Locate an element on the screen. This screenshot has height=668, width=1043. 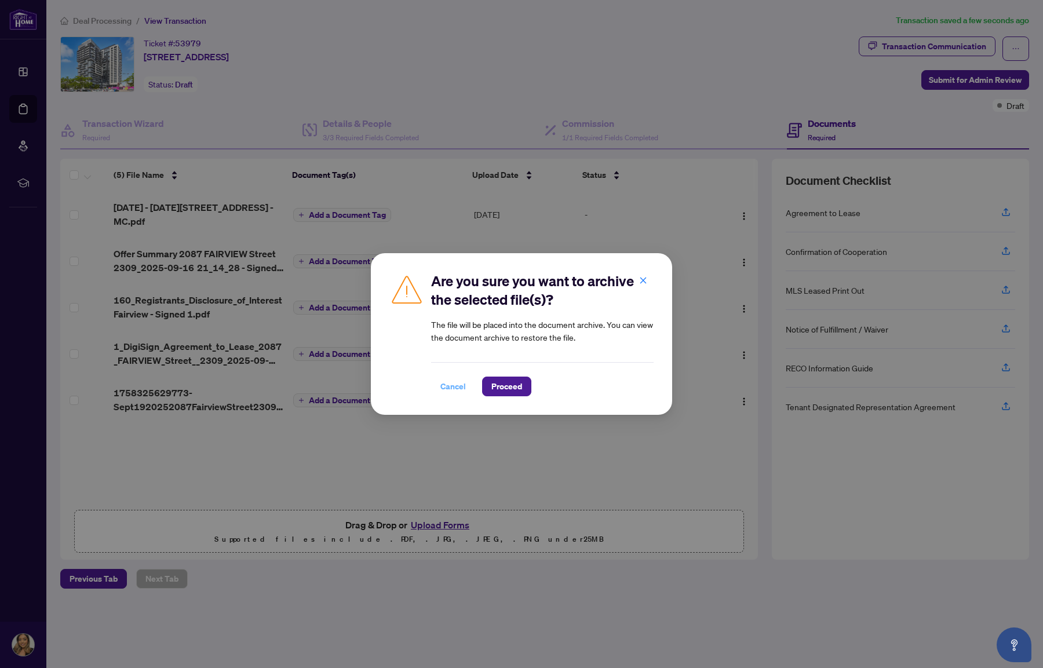
article: The file will be placed into the document archive. You can view the document archive to restore t... is located at coordinates (542, 331).